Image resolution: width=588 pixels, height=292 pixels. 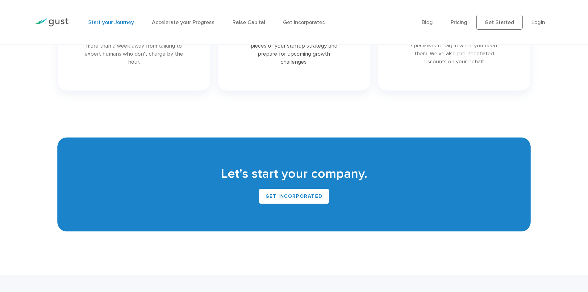 What do you see at coordinates (428, 22) in the screenshot?
I see `a: Blog` at bounding box center [428, 22].